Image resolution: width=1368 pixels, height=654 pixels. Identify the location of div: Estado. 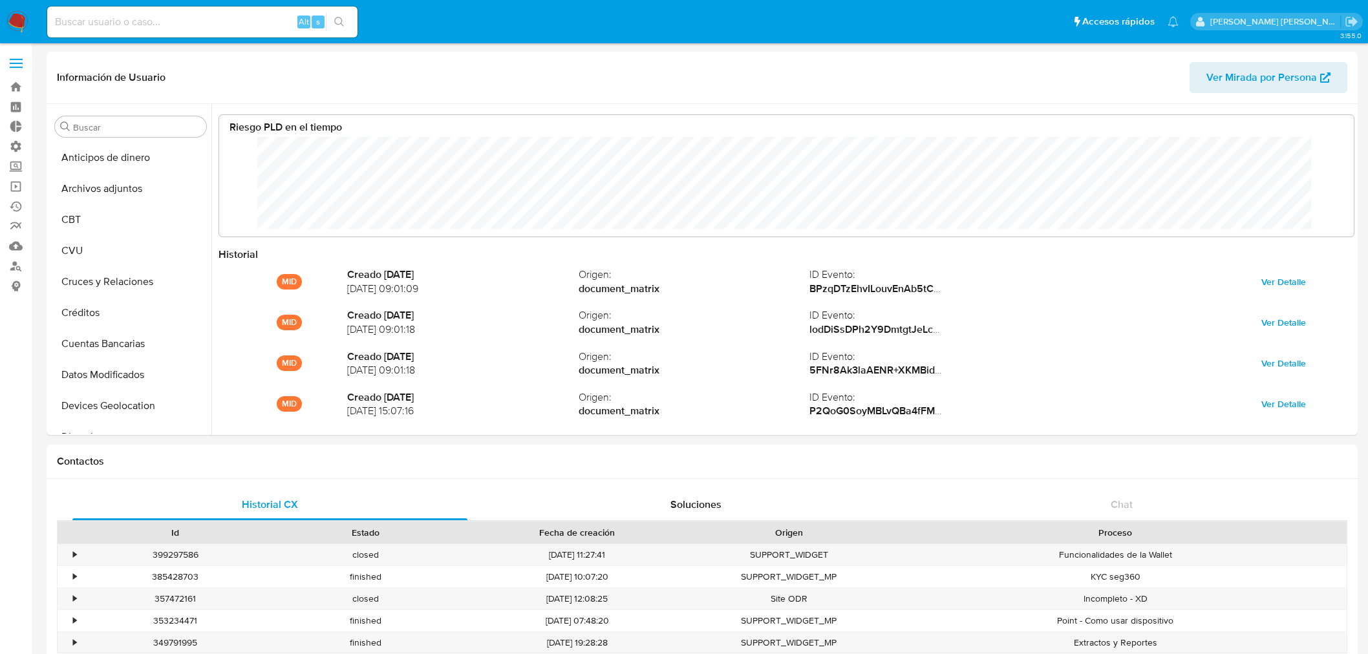
(365, 533).